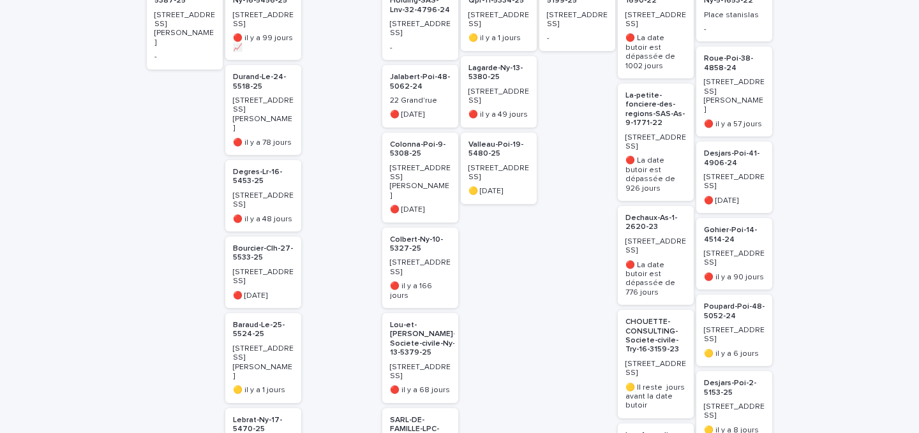  Describe the element at coordinates (655, 279) in the screenshot. I see `p: 🔴 La date butoir est dépassée de 776 jours` at that location.